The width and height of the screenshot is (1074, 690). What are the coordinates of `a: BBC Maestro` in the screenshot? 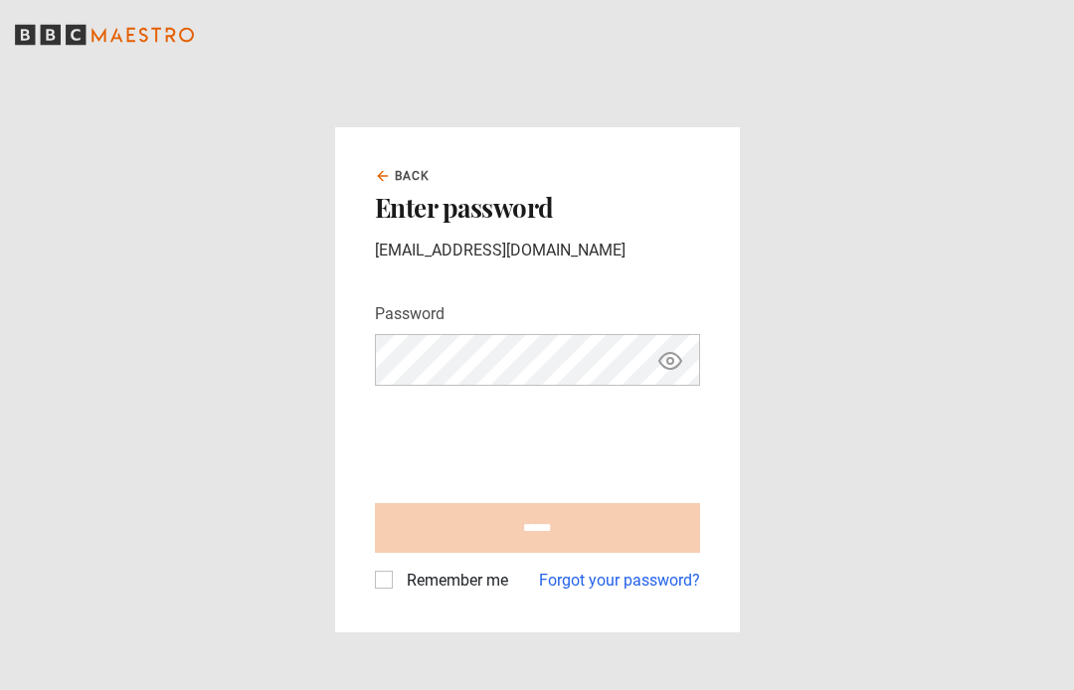 It's located at (104, 35).